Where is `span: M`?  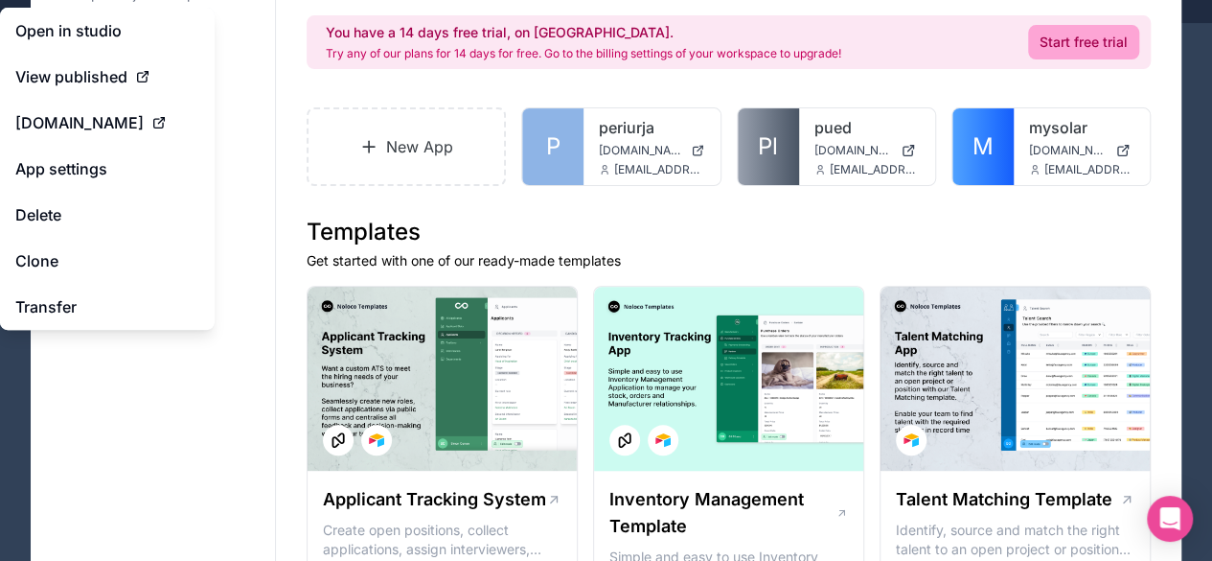
span: M is located at coordinates (983, 147).